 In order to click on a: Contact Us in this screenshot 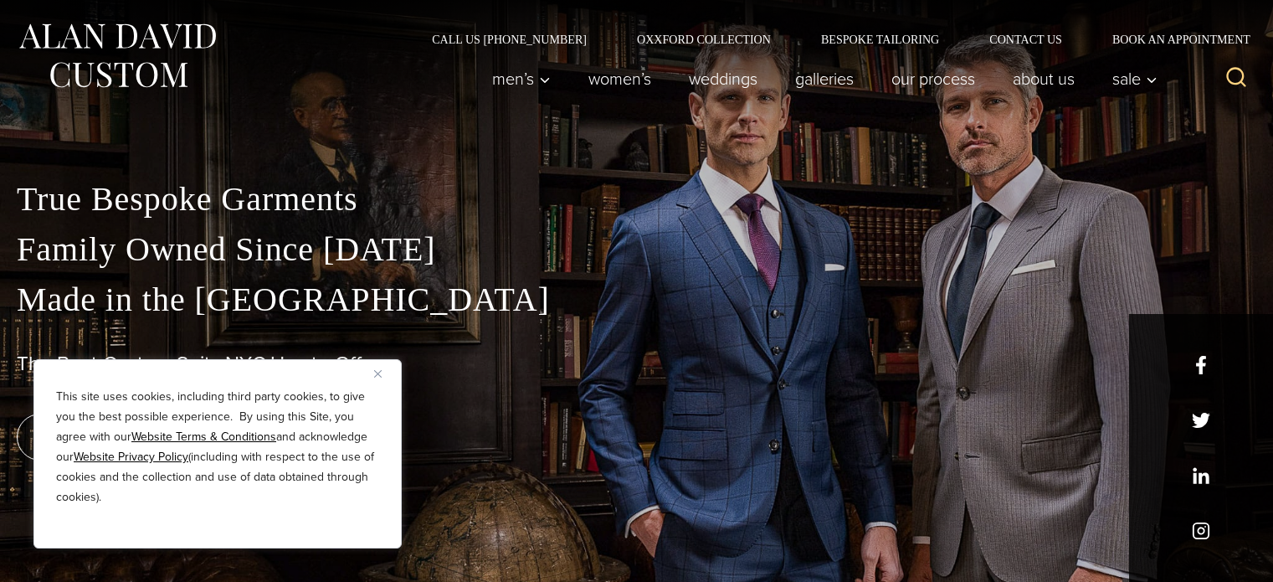, I will do `click(1025, 39)`.